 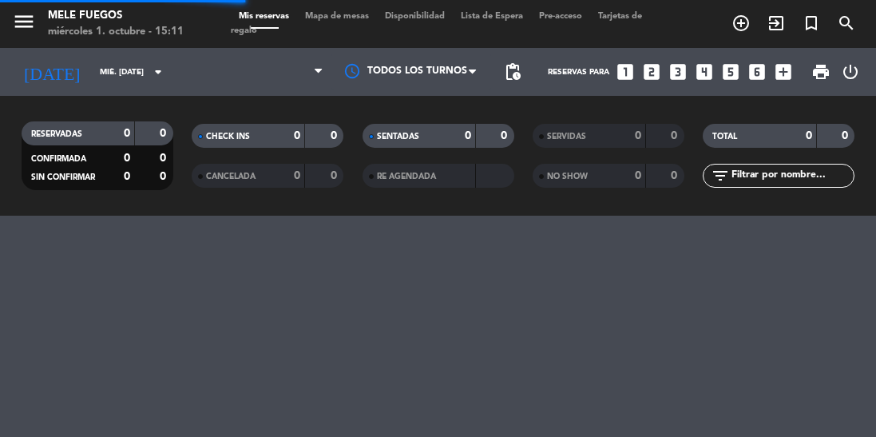 What do you see at coordinates (263, 16) in the screenshot?
I see `span: Mis reservas` at bounding box center [263, 16].